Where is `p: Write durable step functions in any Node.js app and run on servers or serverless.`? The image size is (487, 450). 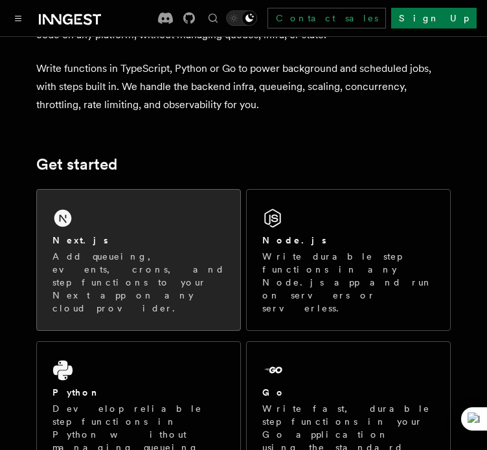
p: Write durable step functions in any Node.js app and run on servers or serverless. is located at coordinates (348, 282).